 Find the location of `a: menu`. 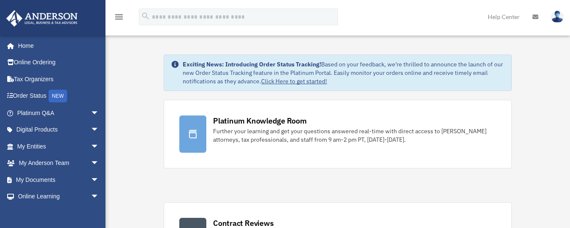

a: menu is located at coordinates (119, 18).